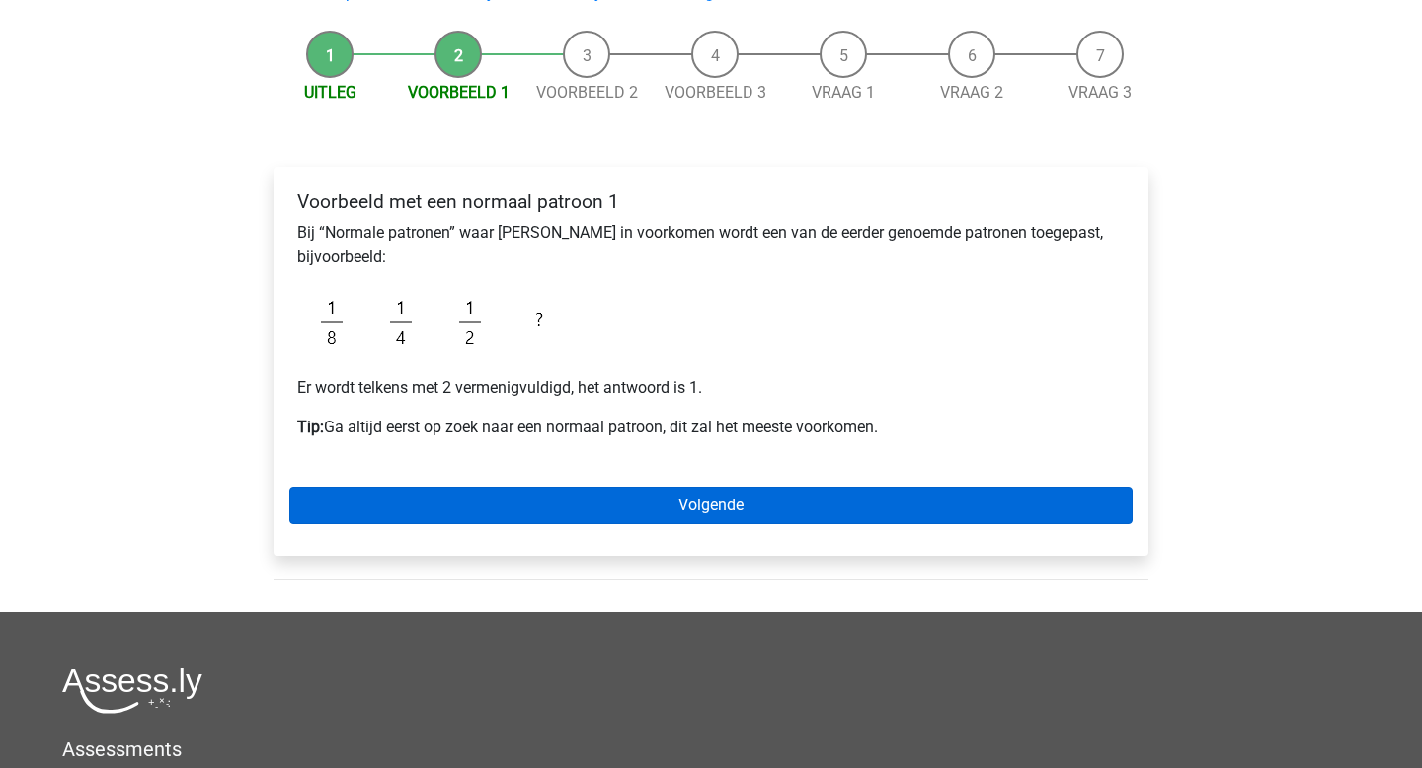  Describe the element at coordinates (715, 92) in the screenshot. I see `a: Voorbeeld 3` at that location.